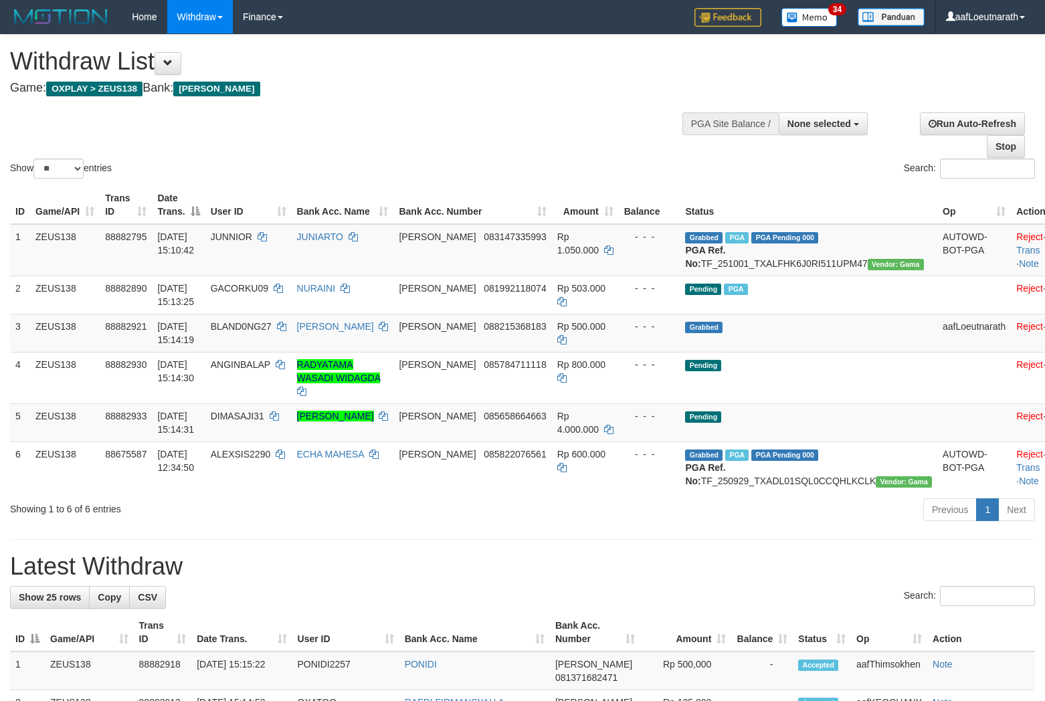 The width and height of the screenshot is (1045, 701). I want to click on span: Copy 085822076561 to clipboard, so click(515, 454).